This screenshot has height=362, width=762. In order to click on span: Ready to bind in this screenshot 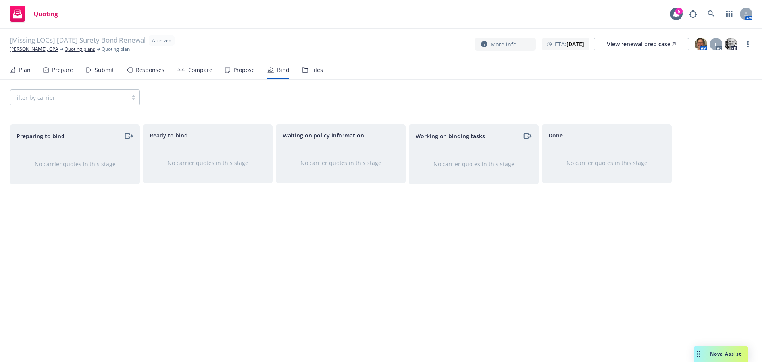, I will do `click(169, 135)`.